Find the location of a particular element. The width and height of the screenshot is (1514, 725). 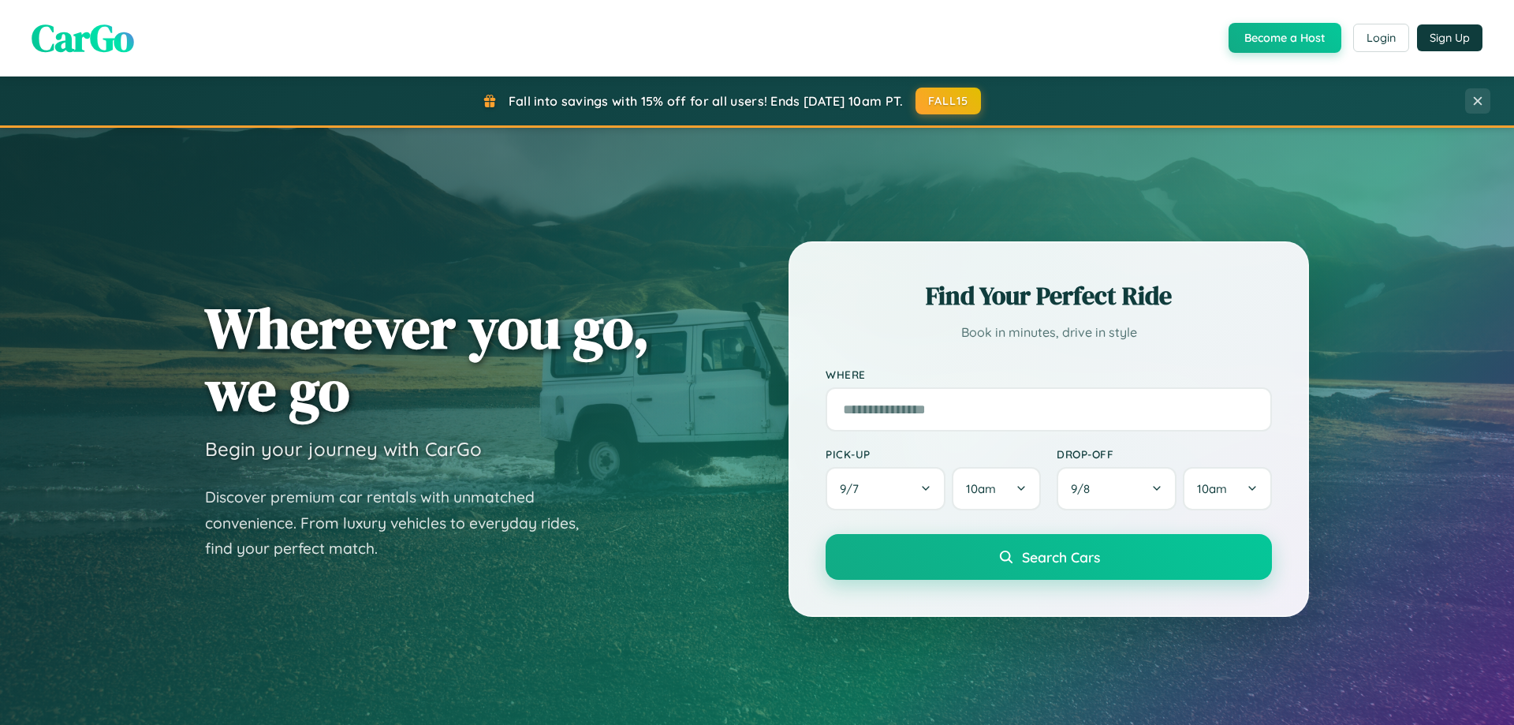

p: Discover premium car rentals with unmatched convenience. From luxury vehicles to everyday rides, ... is located at coordinates (402, 523).